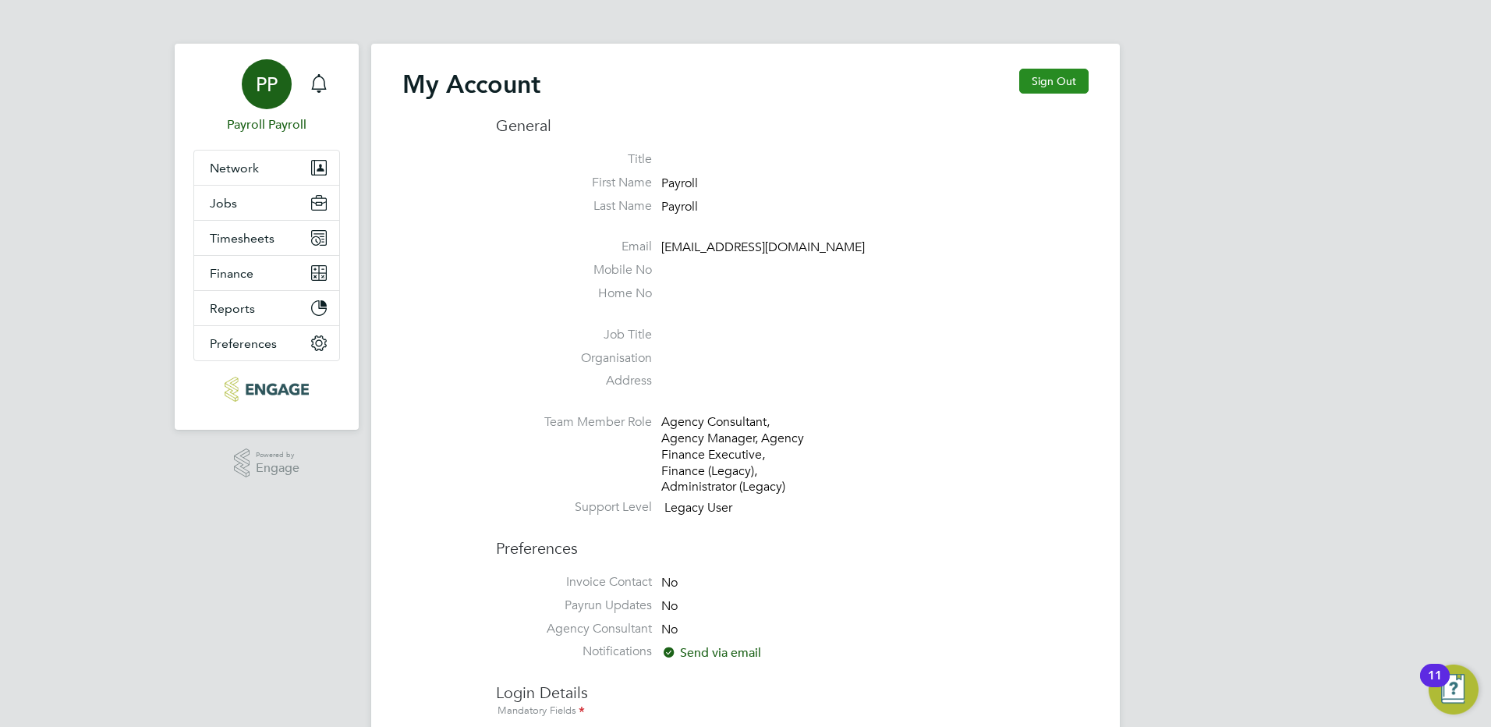 Image resolution: width=1491 pixels, height=727 pixels. What do you see at coordinates (574, 380) in the screenshot?
I see `label: Address` at bounding box center [574, 380].